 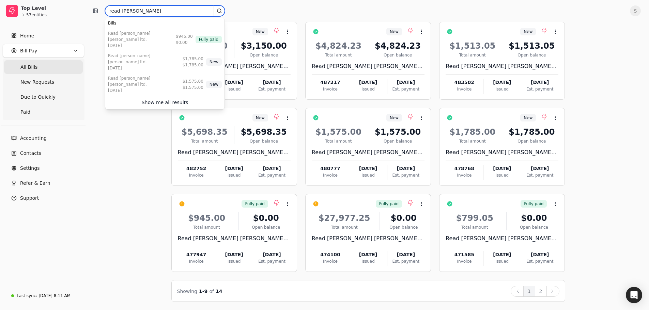 I want to click on div: $945.00, so click(x=184, y=36).